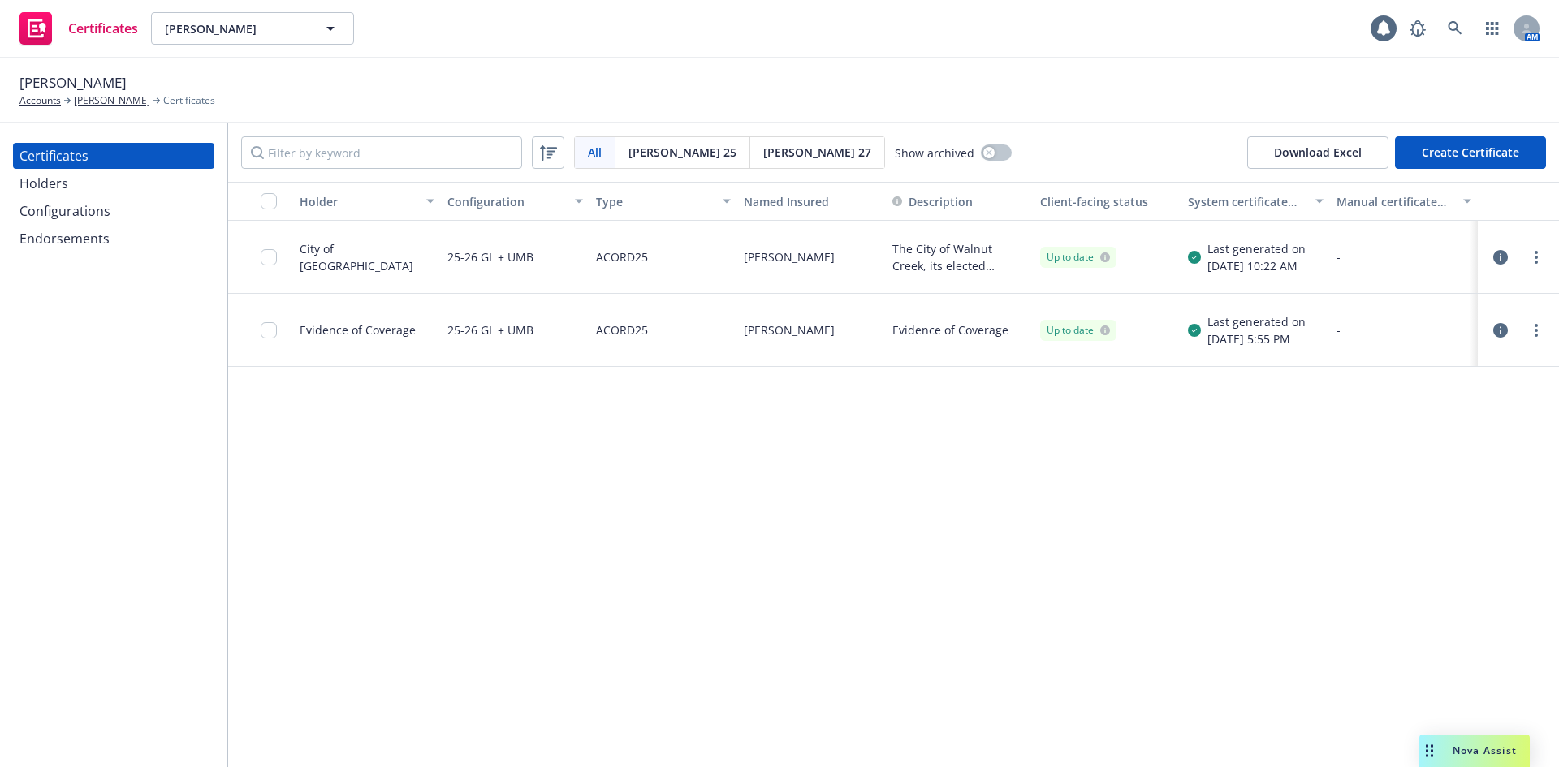  Describe the element at coordinates (515, 201) in the screenshot. I see `button: Configuration` at that location.